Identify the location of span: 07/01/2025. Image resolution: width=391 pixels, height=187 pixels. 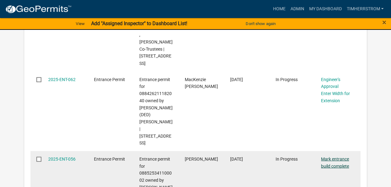
(236, 159).